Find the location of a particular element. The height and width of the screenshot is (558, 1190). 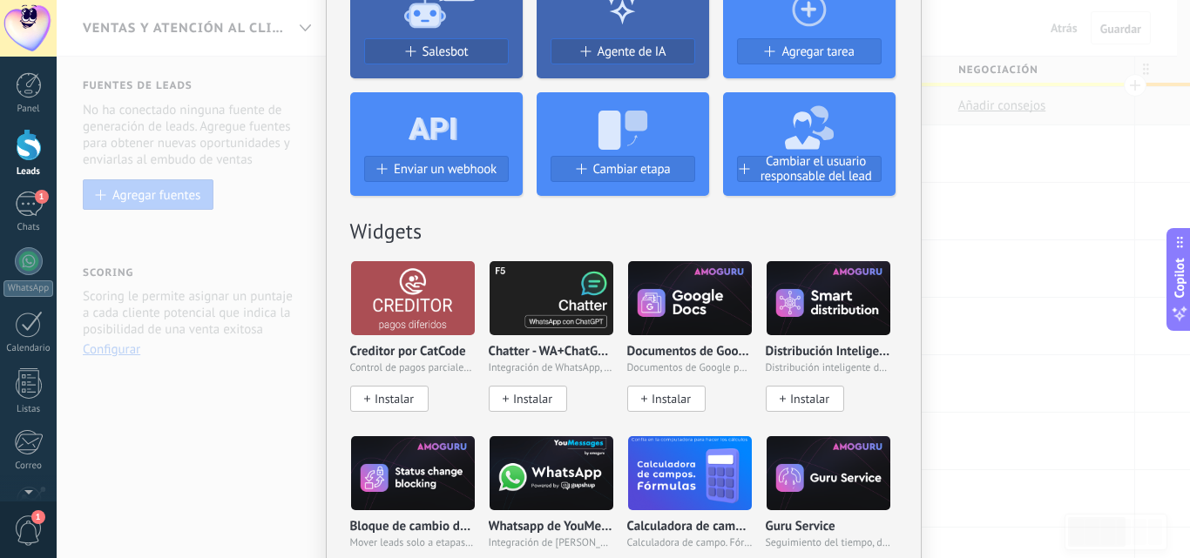

button: Salesbot is located at coordinates (436, 51).